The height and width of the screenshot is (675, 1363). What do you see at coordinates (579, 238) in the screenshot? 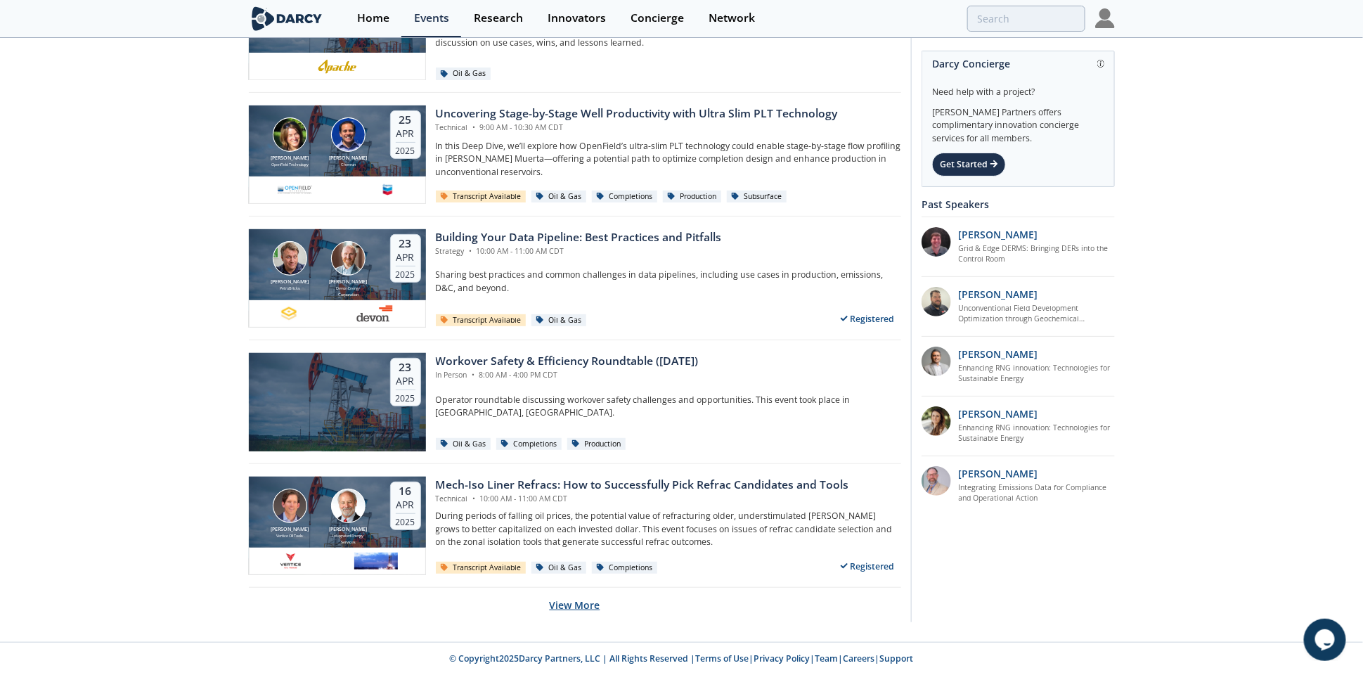
I see `div: Building Your Data Pipeline: Best Practices and Pitfalls` at bounding box center [579, 238].